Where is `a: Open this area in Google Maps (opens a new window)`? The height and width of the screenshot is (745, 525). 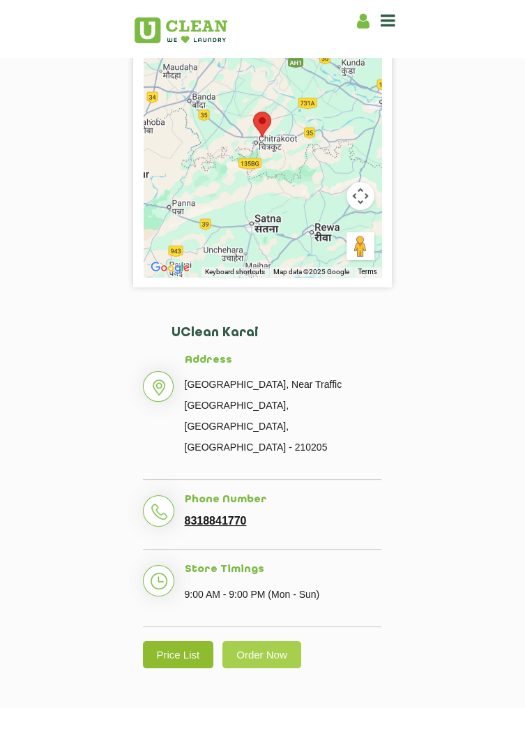 a: Open this area in Google Maps (opens a new window) is located at coordinates (170, 268).